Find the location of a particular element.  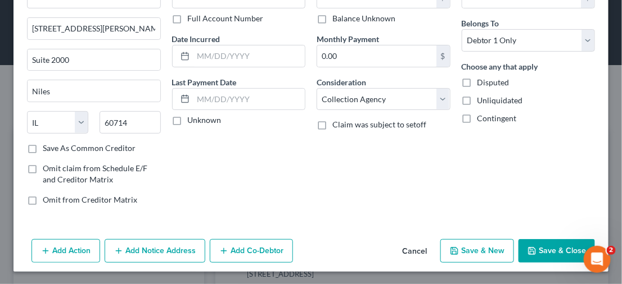

button: Cancel is located at coordinates (414, 252).